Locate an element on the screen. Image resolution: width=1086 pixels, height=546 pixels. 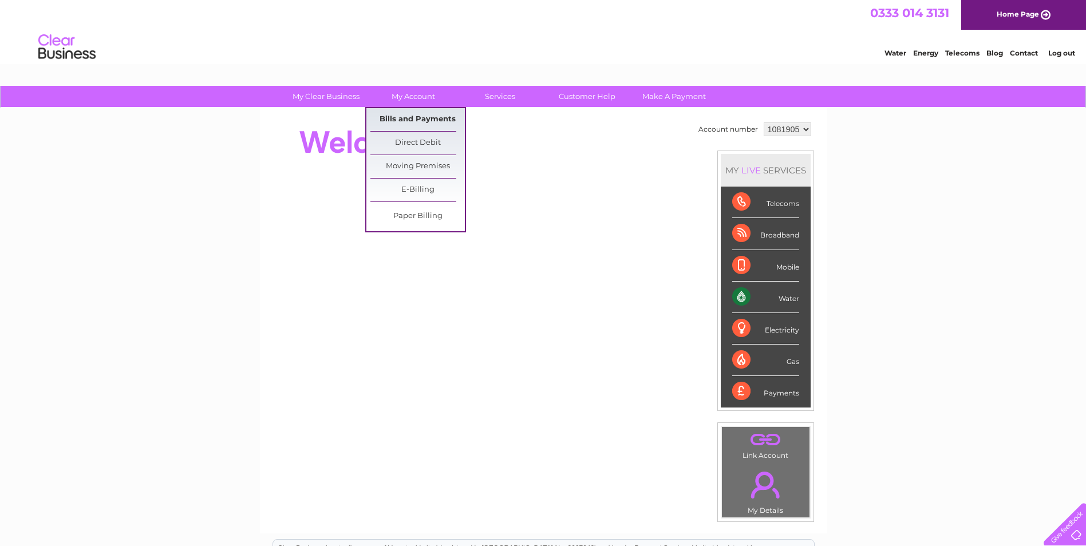
a: Log out is located at coordinates (1062, 53).